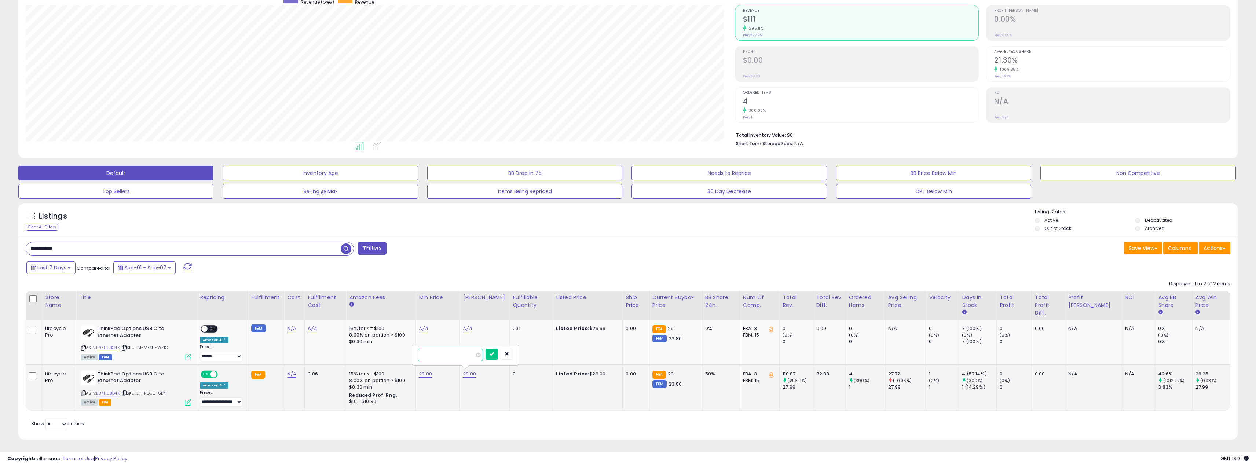 This screenshot has height=466, width=1256. I want to click on small: Prev: N/A, so click(1001, 117).